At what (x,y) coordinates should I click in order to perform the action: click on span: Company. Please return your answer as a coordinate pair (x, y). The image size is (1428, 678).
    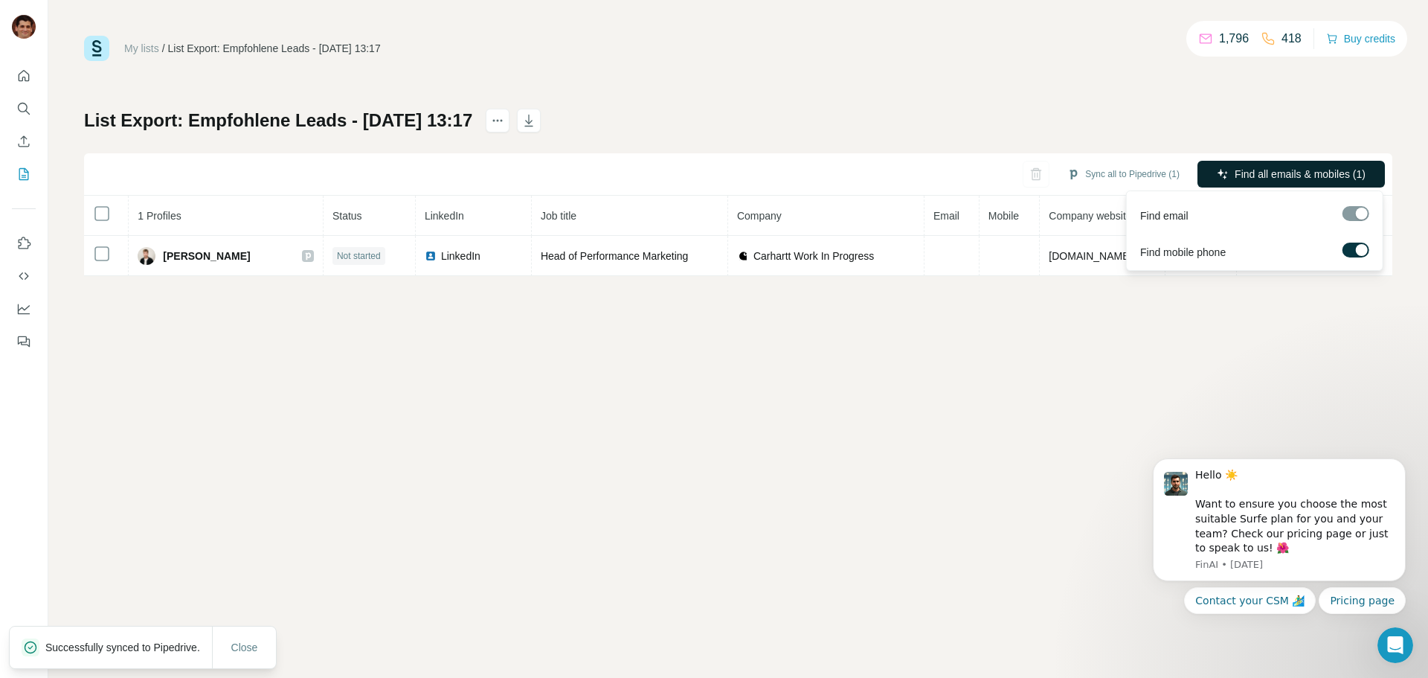
    Looking at the image, I should click on (760, 216).